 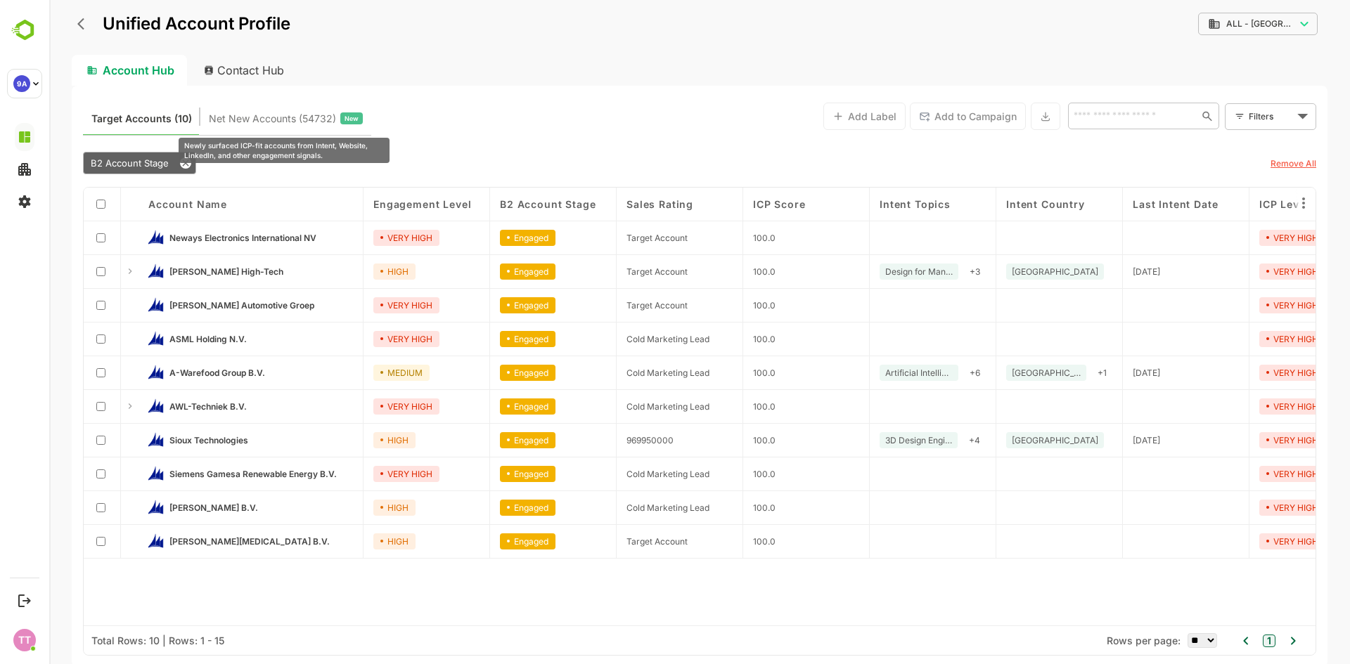 What do you see at coordinates (610, 204) in the screenshot?
I see `span: Sales Rating` at bounding box center [610, 204].